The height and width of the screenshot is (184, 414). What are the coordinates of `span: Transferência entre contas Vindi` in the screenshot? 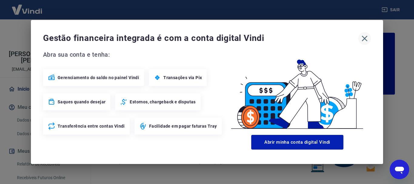 It's located at (91, 126).